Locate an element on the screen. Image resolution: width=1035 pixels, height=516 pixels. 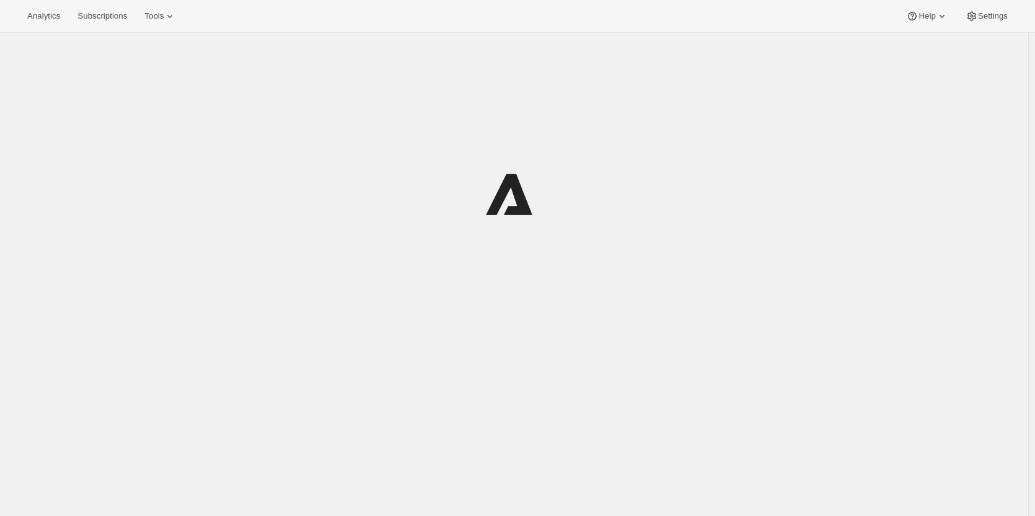
button: Help is located at coordinates (927, 16).